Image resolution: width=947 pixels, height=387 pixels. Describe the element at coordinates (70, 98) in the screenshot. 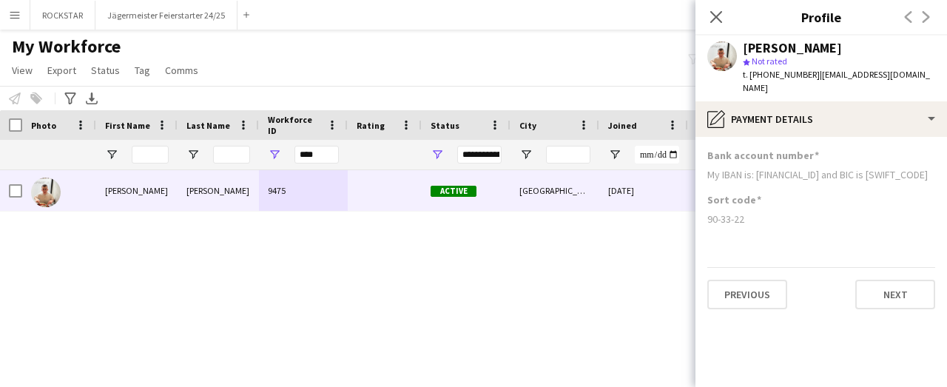

I see `app-action-btn: Advanced filters` at that location.